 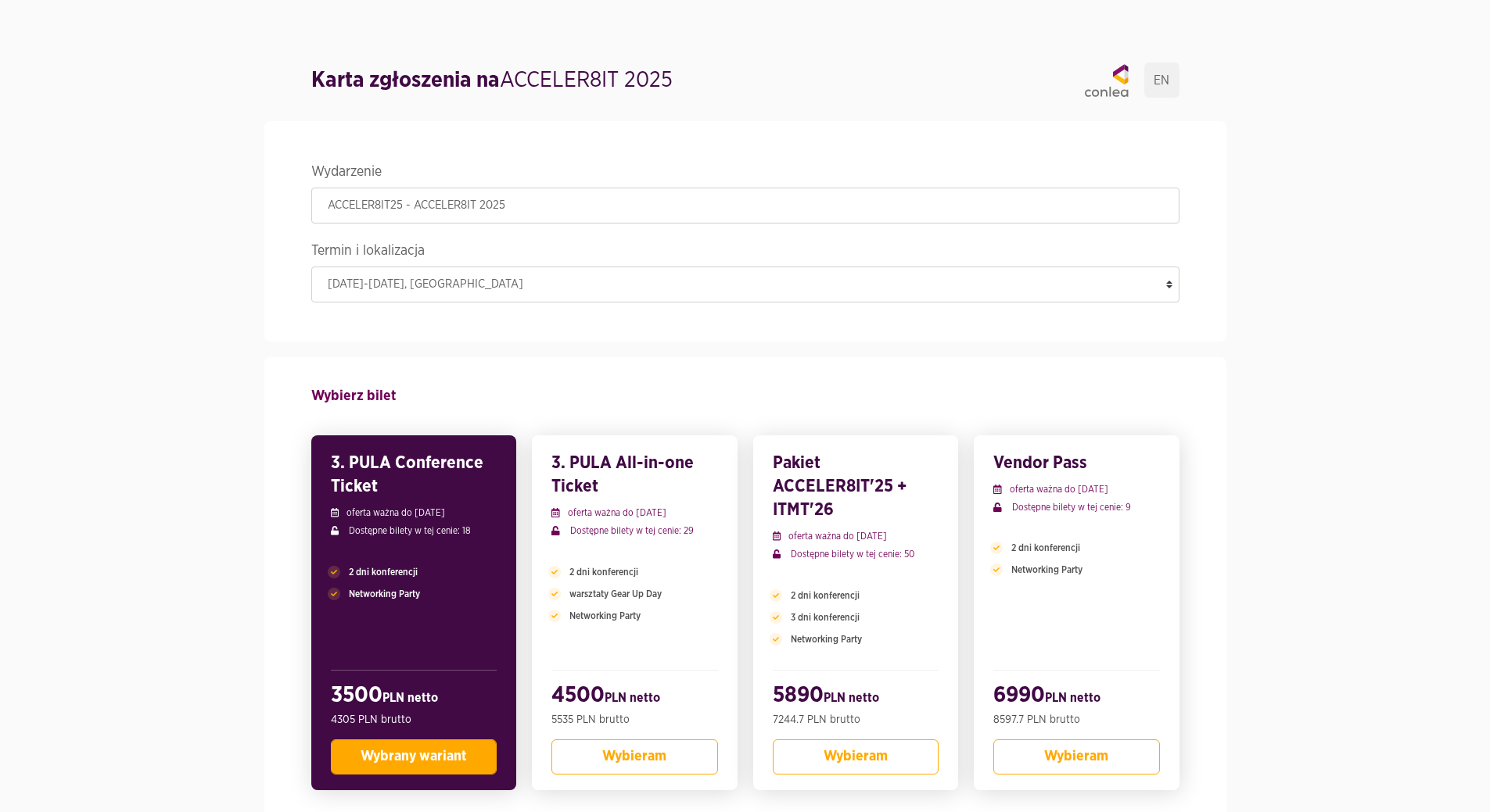 What do you see at coordinates (414, 474) in the screenshot?
I see `h3: 3. PULA Conference Ticket` at bounding box center [414, 474].